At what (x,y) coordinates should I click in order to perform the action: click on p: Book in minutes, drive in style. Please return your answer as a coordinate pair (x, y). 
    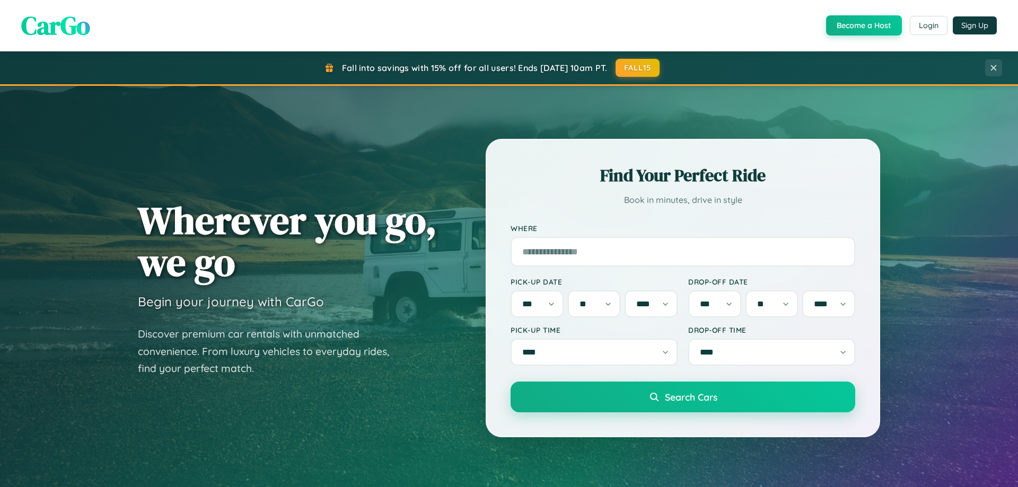
    Looking at the image, I should click on (683, 200).